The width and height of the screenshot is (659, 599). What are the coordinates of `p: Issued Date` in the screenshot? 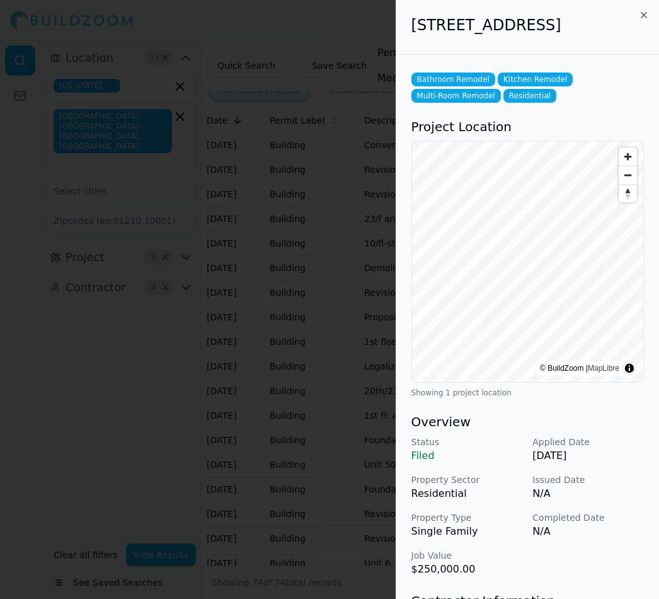 It's located at (588, 480).